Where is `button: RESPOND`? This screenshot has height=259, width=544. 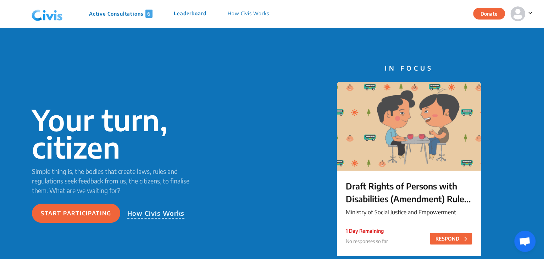 button: RESPOND is located at coordinates (450, 238).